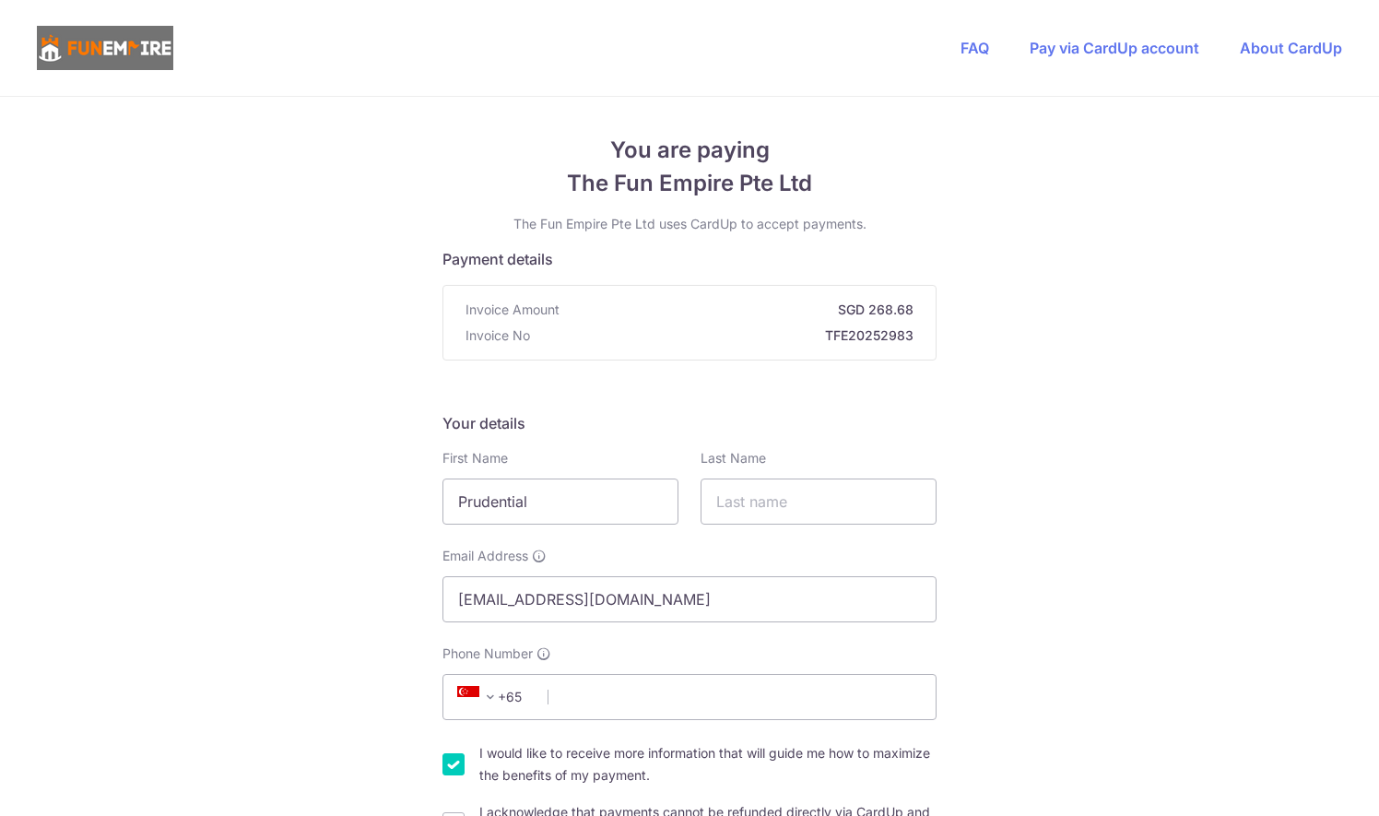 The width and height of the screenshot is (1379, 816). Describe the element at coordinates (733, 458) in the screenshot. I see `label: Last Name` at that location.